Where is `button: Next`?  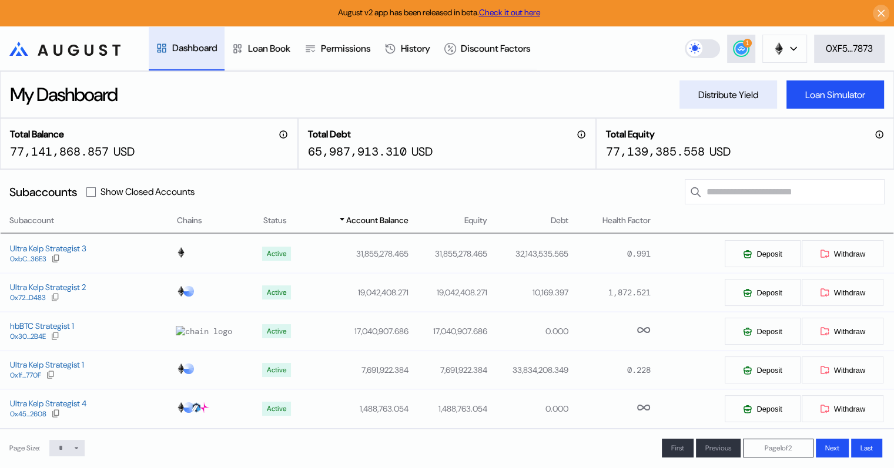 button: Next is located at coordinates (832, 448).